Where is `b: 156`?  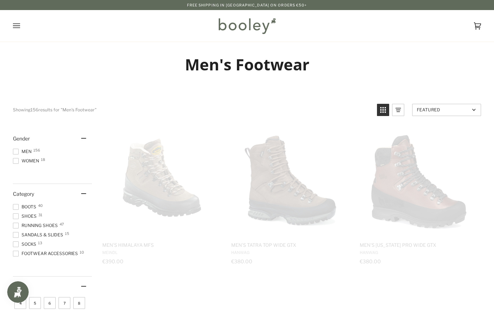
b: 156 is located at coordinates (34, 110).